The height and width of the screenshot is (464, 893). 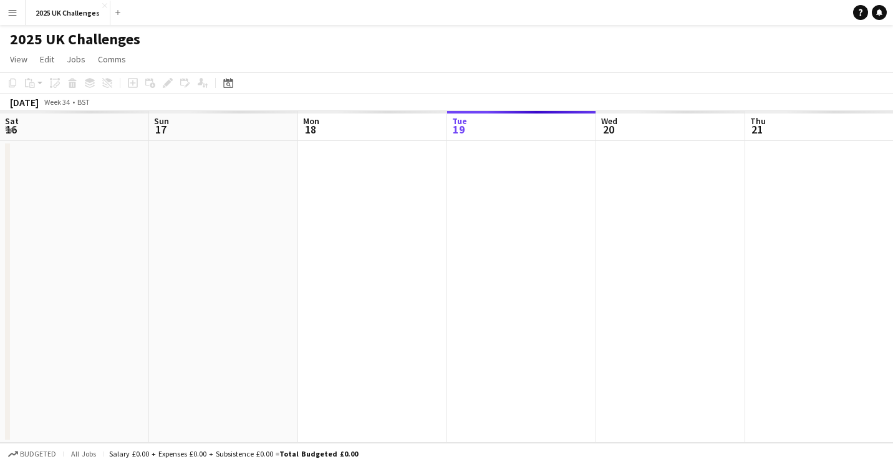 What do you see at coordinates (112, 59) in the screenshot?
I see `a: Comms` at bounding box center [112, 59].